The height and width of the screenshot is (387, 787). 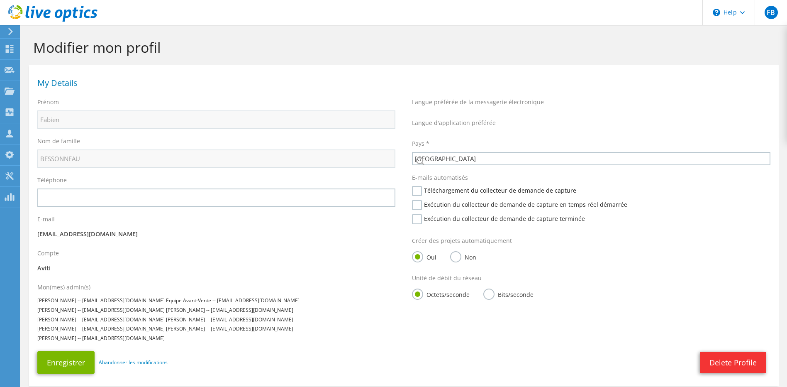 I want to click on label: Bits/seconde, so click(x=509, y=293).